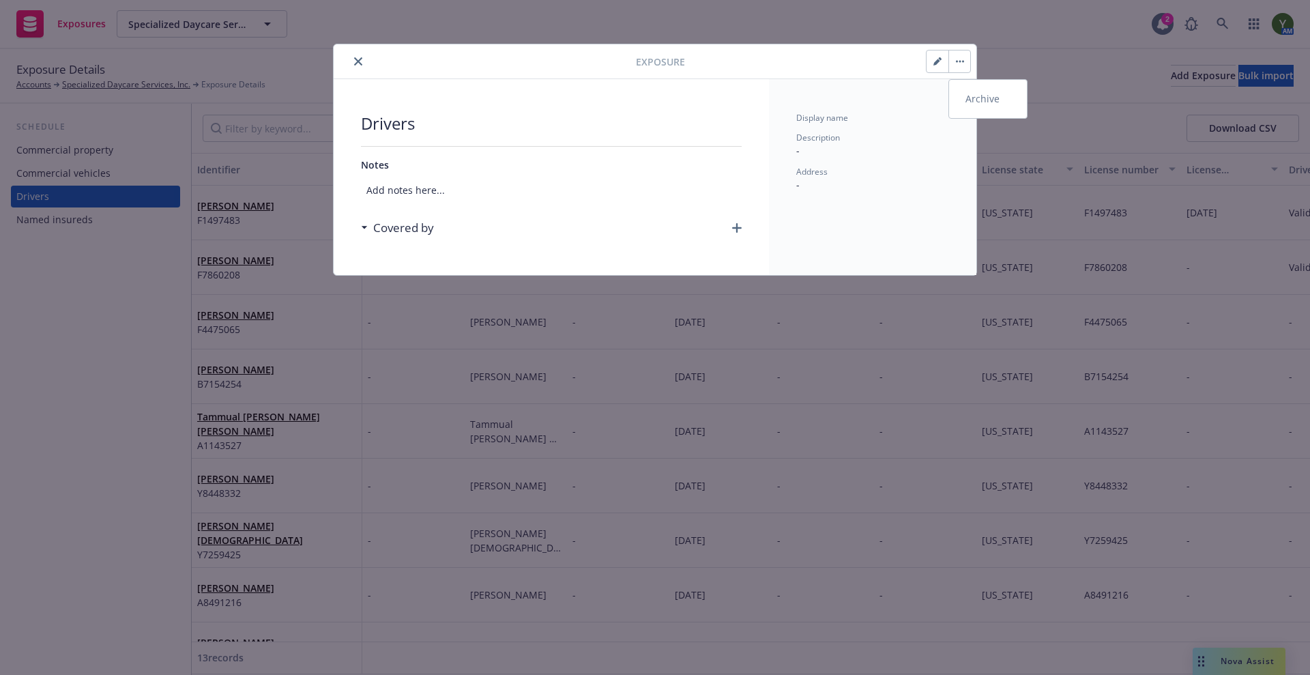 The height and width of the screenshot is (675, 1310). I want to click on h3: Covered by, so click(403, 228).